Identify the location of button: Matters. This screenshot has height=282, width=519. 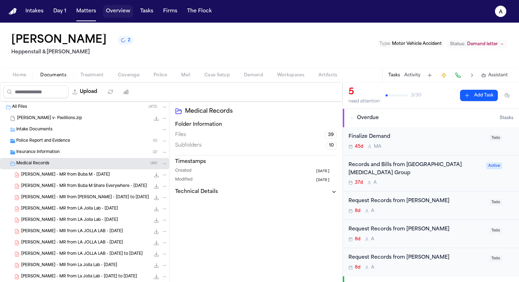
(86, 11).